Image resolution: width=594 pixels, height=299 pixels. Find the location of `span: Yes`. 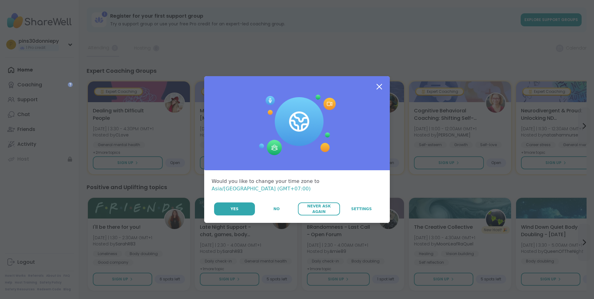

span: Yes is located at coordinates (234, 209).